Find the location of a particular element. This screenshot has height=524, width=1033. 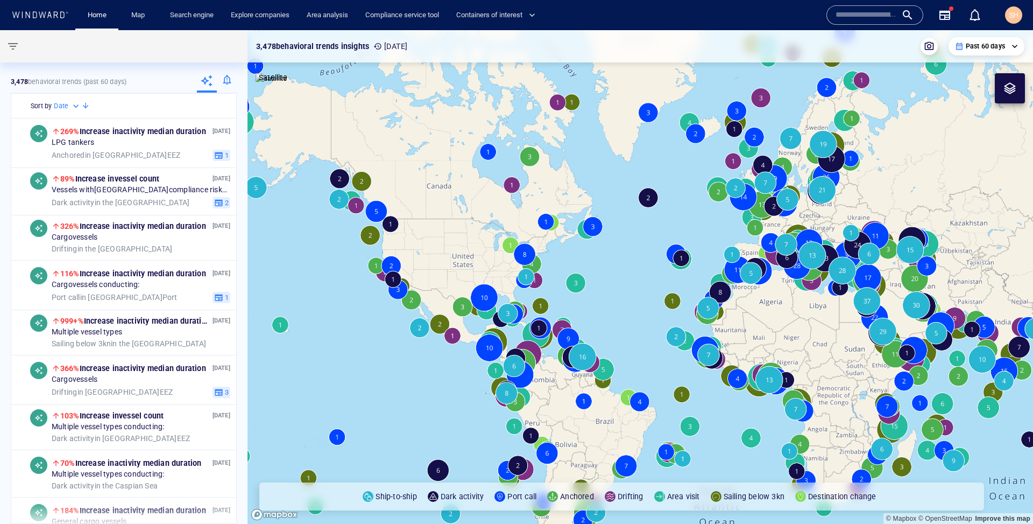

button: Search engine is located at coordinates (192, 15).